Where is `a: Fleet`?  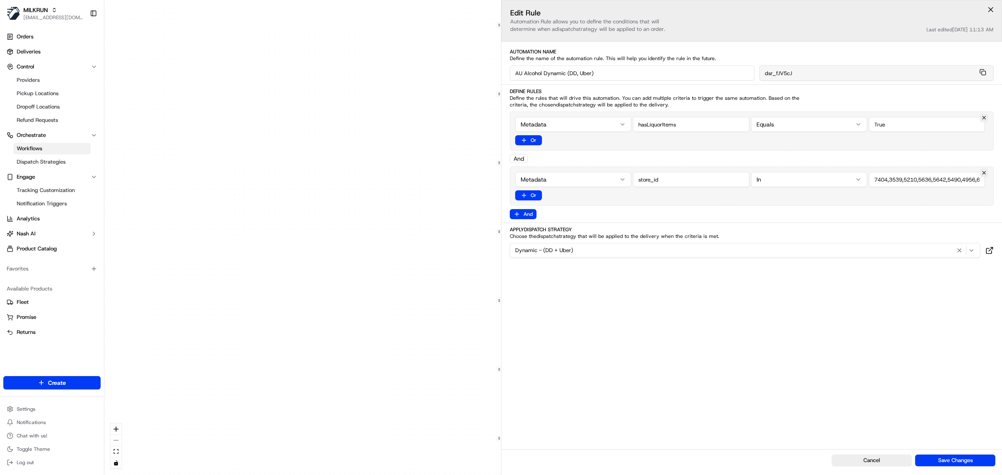
a: Fleet is located at coordinates (52, 302).